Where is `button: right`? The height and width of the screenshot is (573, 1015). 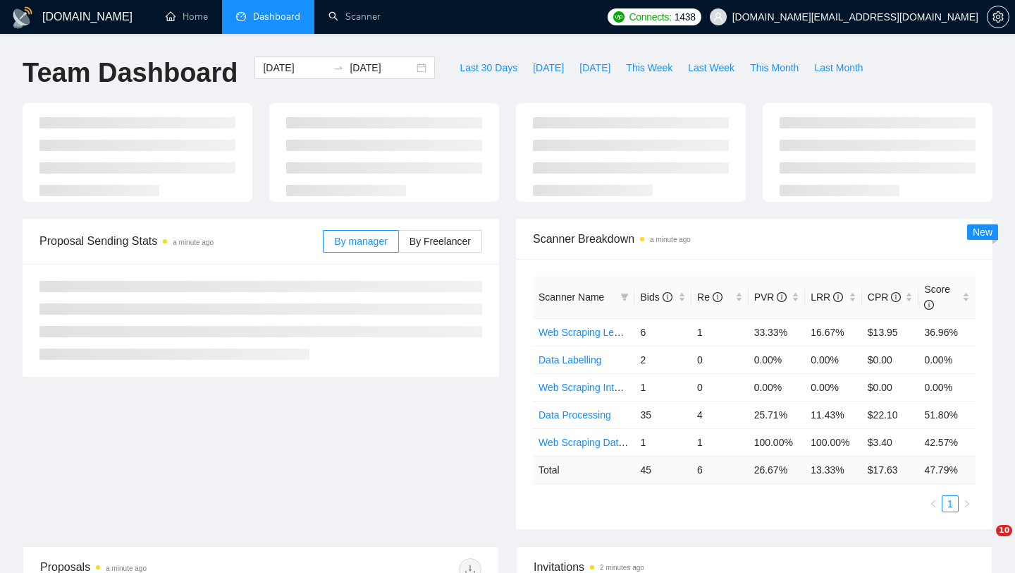
button: right is located at coordinates (968, 503).